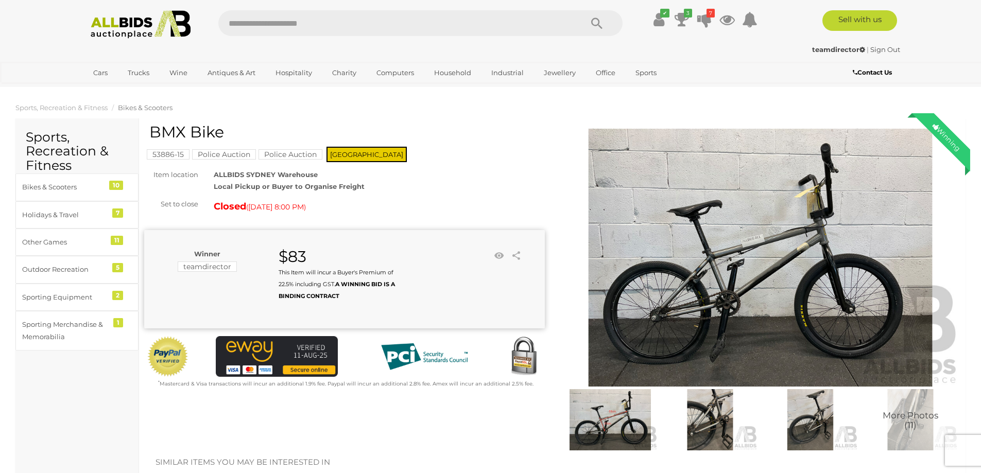 The width and height of the screenshot is (981, 473). I want to click on b: Contact Us, so click(873, 72).